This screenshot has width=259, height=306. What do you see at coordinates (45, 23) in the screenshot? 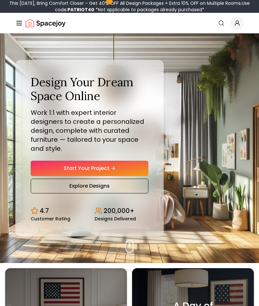
I see `img: Spacejoy Logo` at bounding box center [45, 23].